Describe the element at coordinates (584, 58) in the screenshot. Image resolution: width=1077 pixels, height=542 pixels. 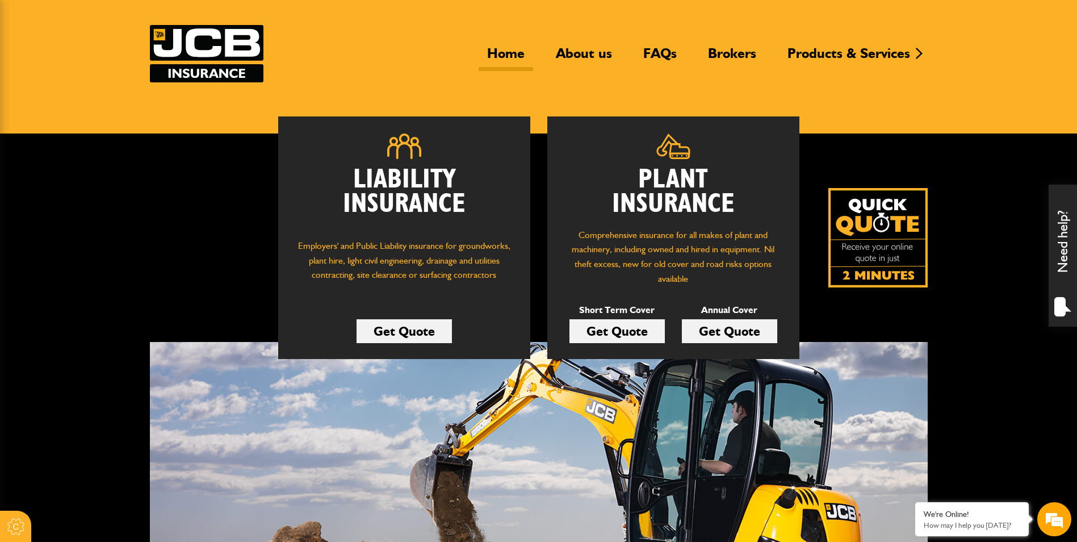
I see `a: About us` at that location.